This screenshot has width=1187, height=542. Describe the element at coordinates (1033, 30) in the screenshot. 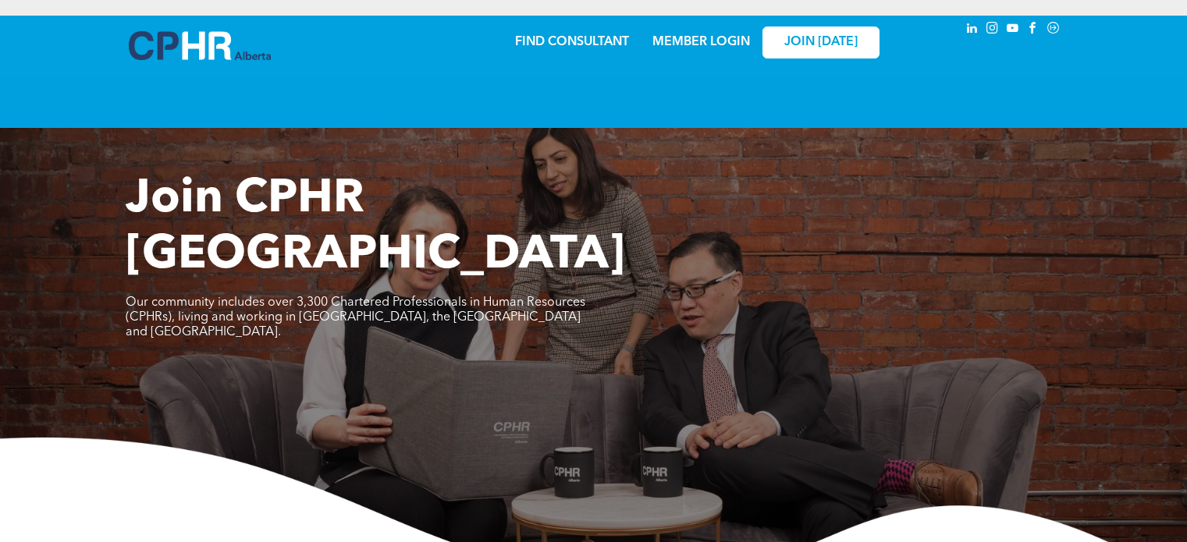

I see `a: facebook` at that location.